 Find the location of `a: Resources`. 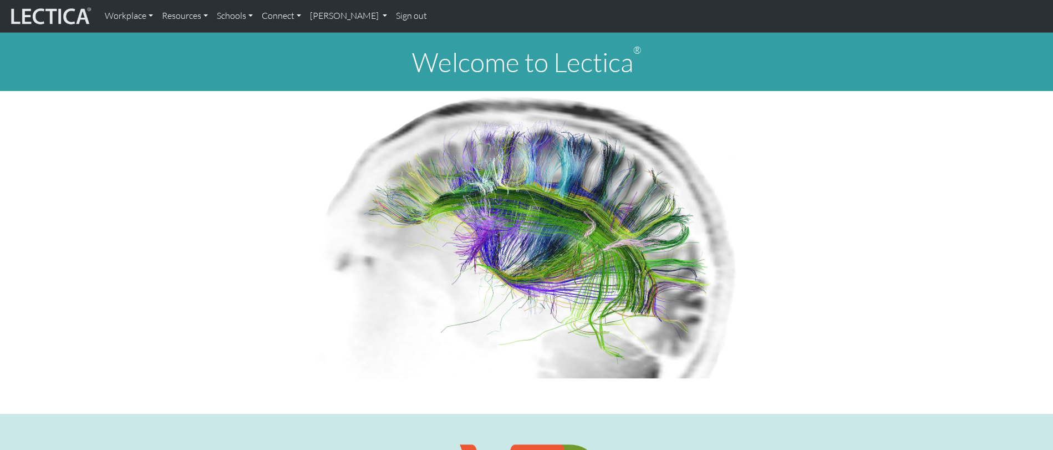

a: Resources is located at coordinates (185, 16).